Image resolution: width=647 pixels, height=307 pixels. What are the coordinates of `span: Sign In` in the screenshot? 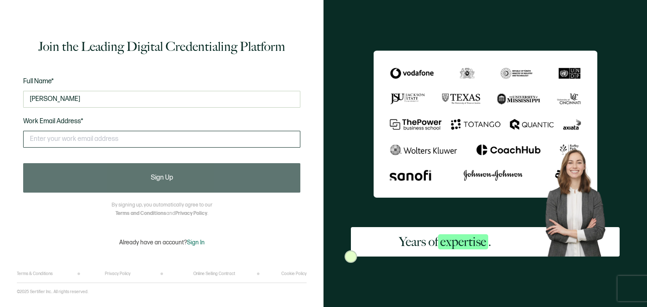 It's located at (196, 243).